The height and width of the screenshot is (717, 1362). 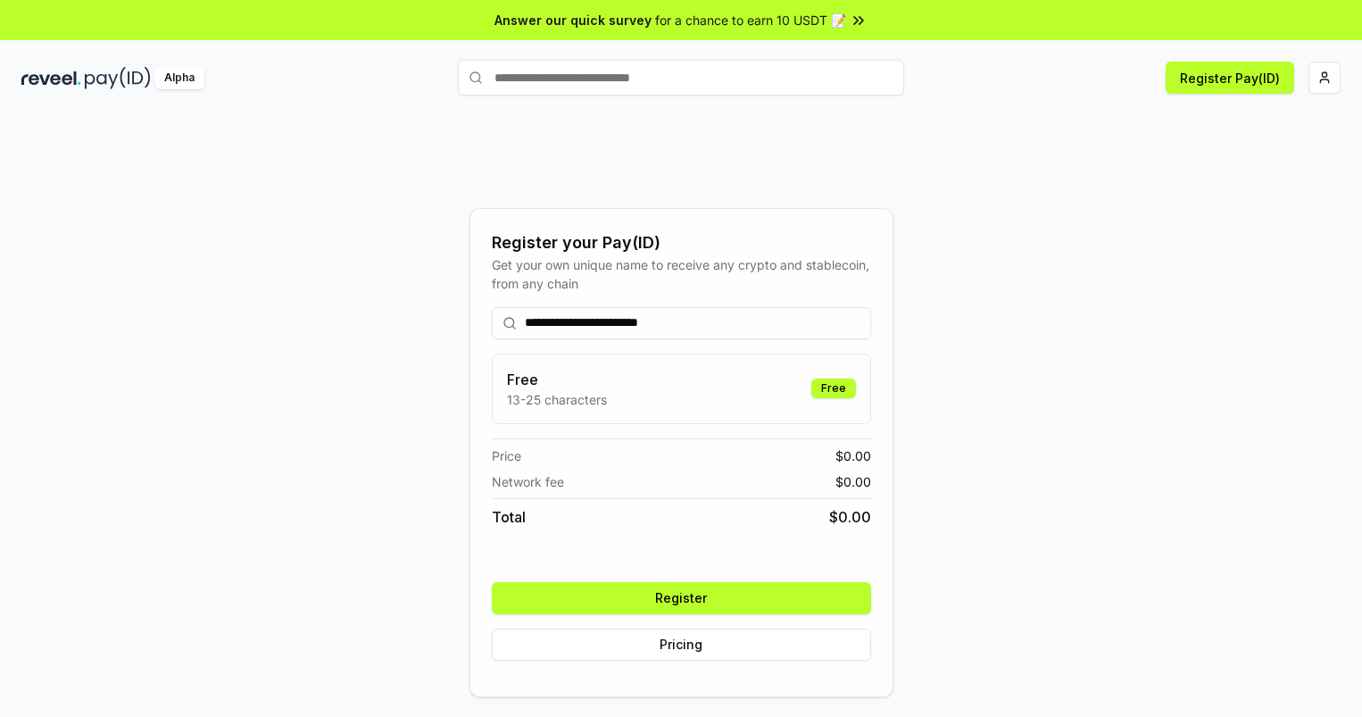 What do you see at coordinates (509, 517) in the screenshot?
I see `span: Total` at bounding box center [509, 517].